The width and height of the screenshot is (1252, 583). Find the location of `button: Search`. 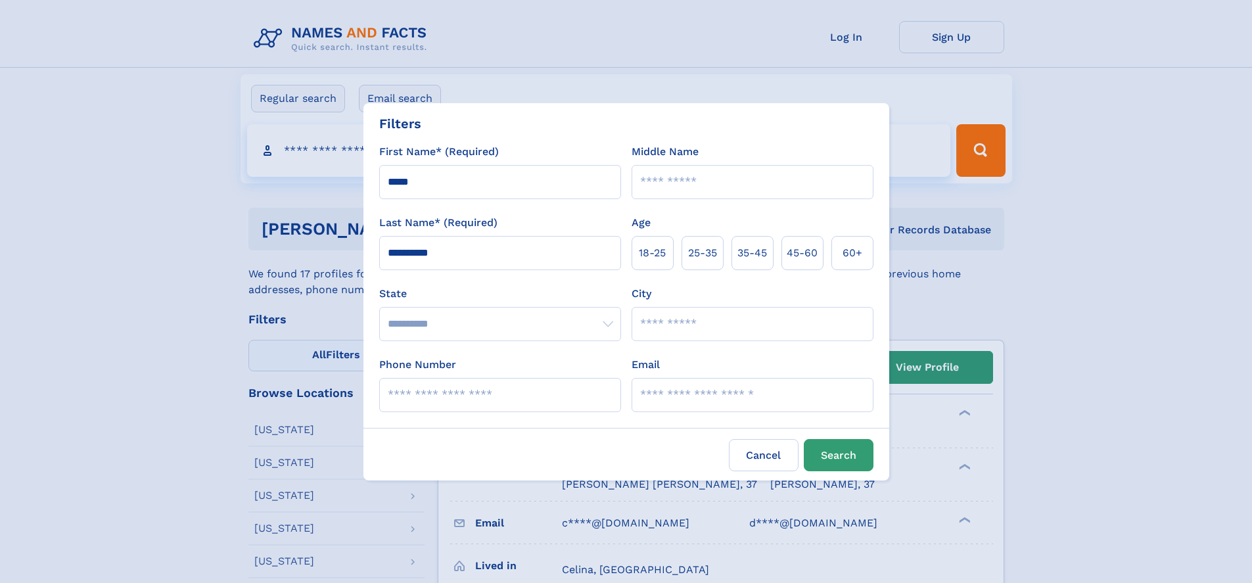

button: Search is located at coordinates (839, 455).